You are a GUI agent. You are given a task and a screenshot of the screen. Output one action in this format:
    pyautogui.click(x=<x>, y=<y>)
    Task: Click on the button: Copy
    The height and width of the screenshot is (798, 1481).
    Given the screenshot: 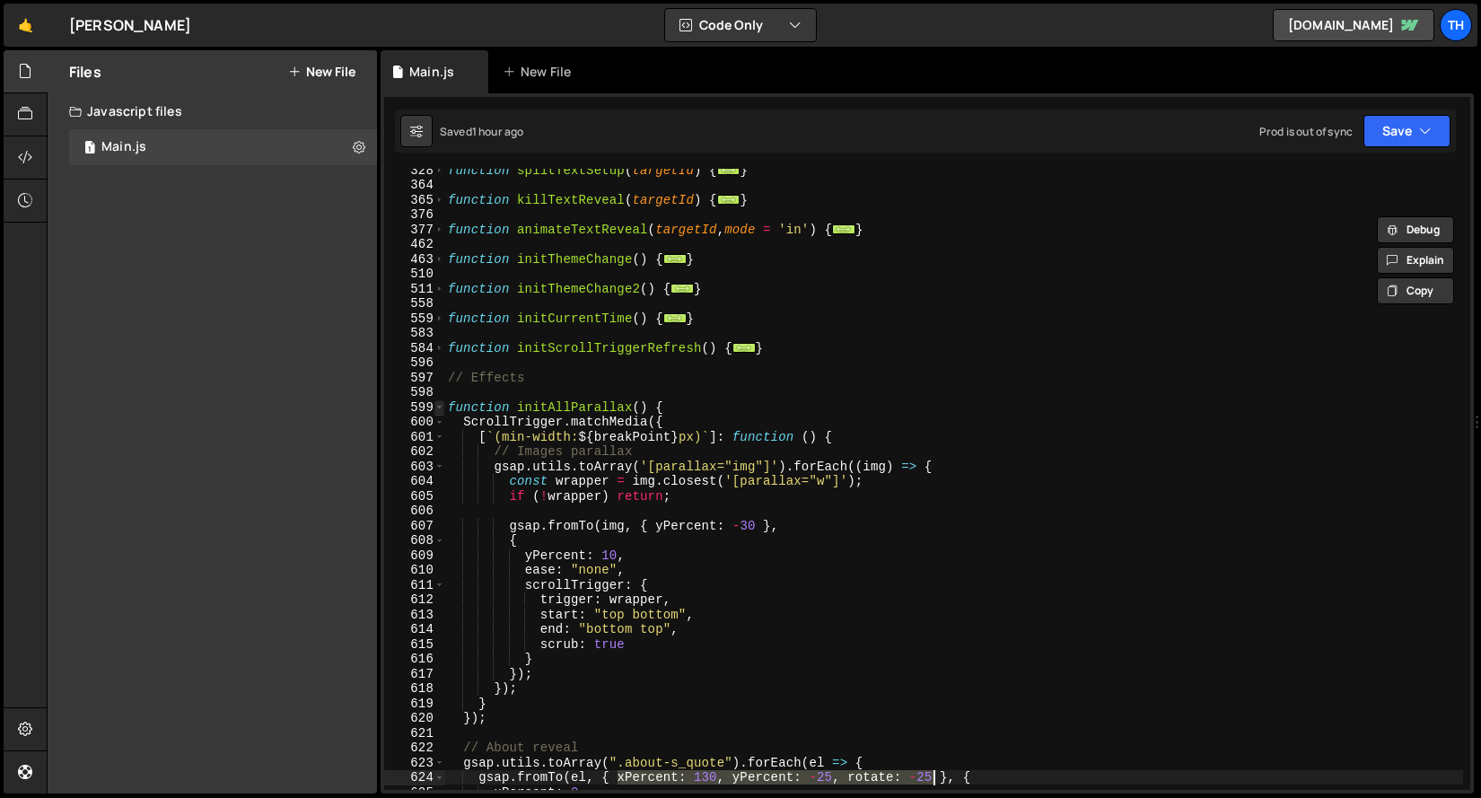 What is the action you would take?
    pyautogui.click(x=1415, y=291)
    